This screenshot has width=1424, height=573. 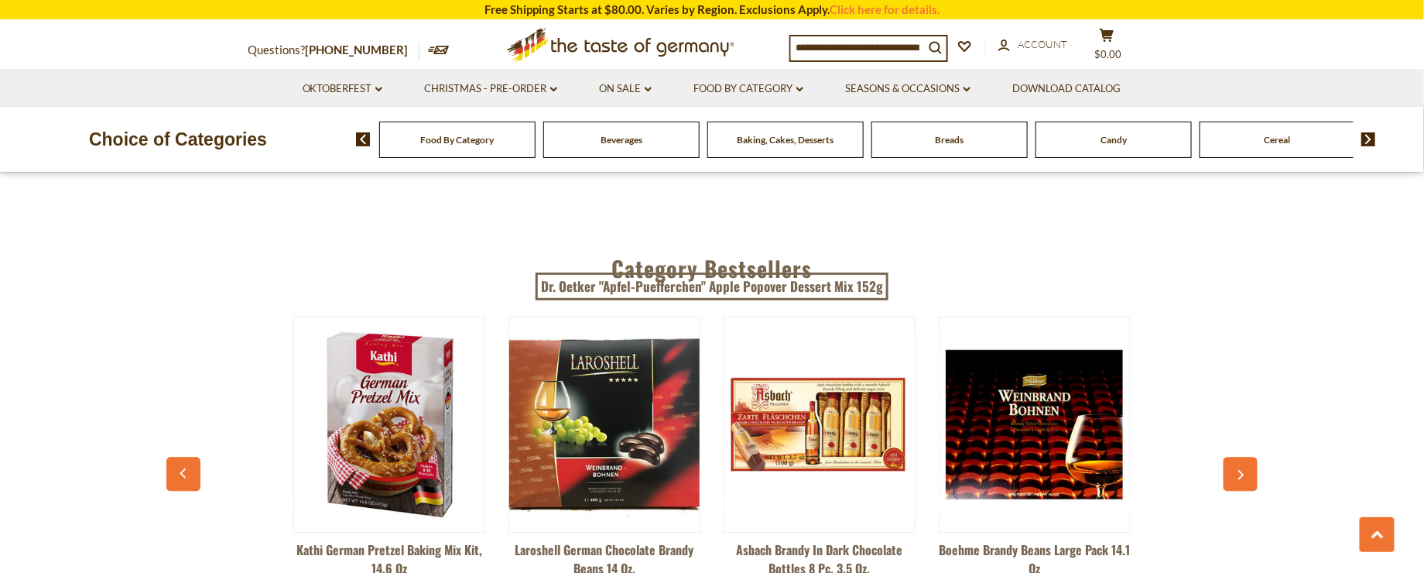 I want to click on span: $0.00, so click(x=1108, y=54).